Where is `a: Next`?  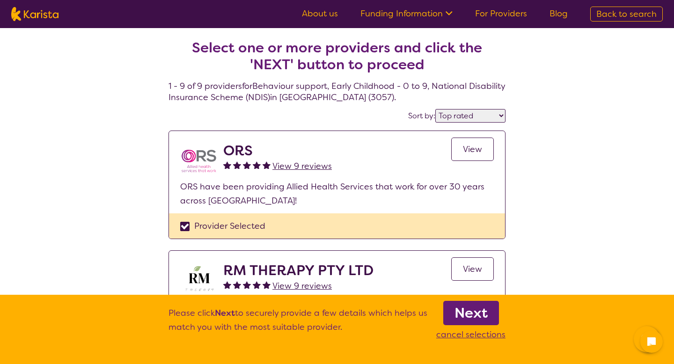
a: Next is located at coordinates (471, 313).